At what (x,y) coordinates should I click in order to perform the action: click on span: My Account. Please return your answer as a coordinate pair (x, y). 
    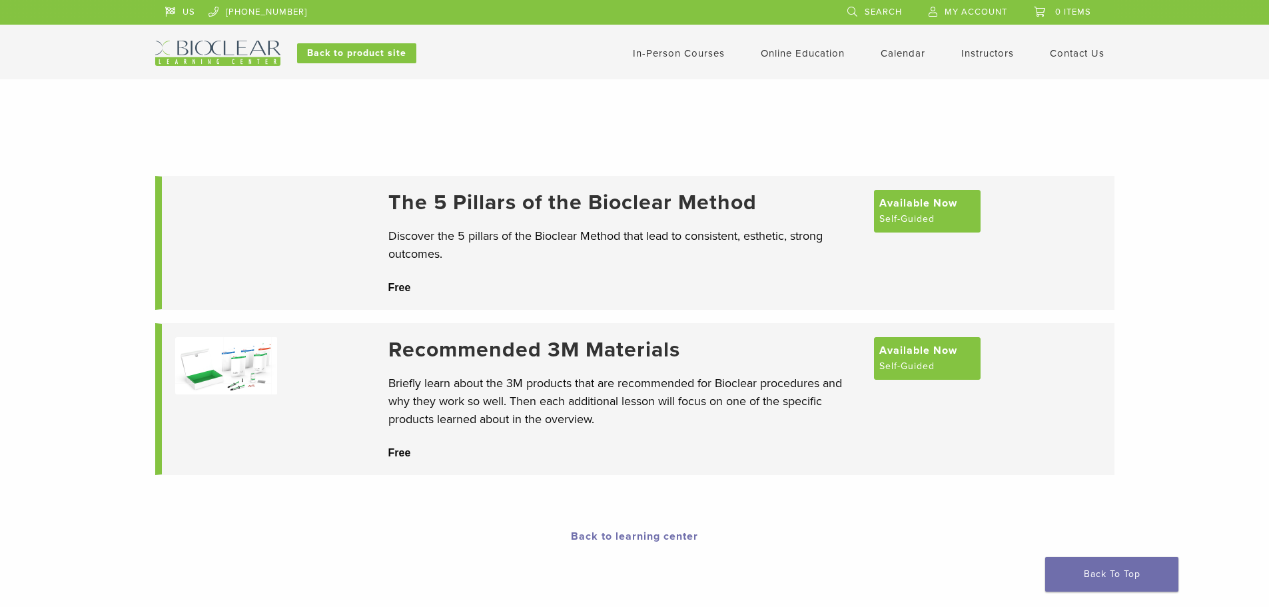
    Looking at the image, I should click on (976, 12).